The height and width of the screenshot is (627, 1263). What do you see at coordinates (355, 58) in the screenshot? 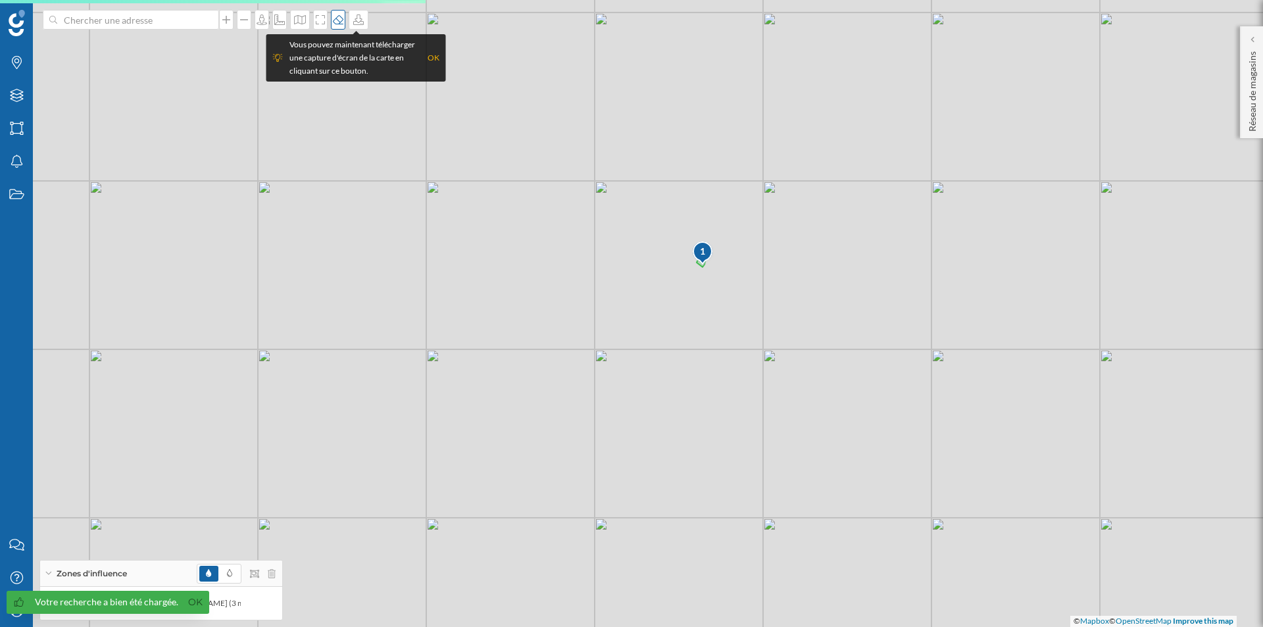
I see `div: Vous pouvez maintenant télécharger une capture d'écran de la carte en cliquant sur ce bouton.` at bounding box center [355, 58].